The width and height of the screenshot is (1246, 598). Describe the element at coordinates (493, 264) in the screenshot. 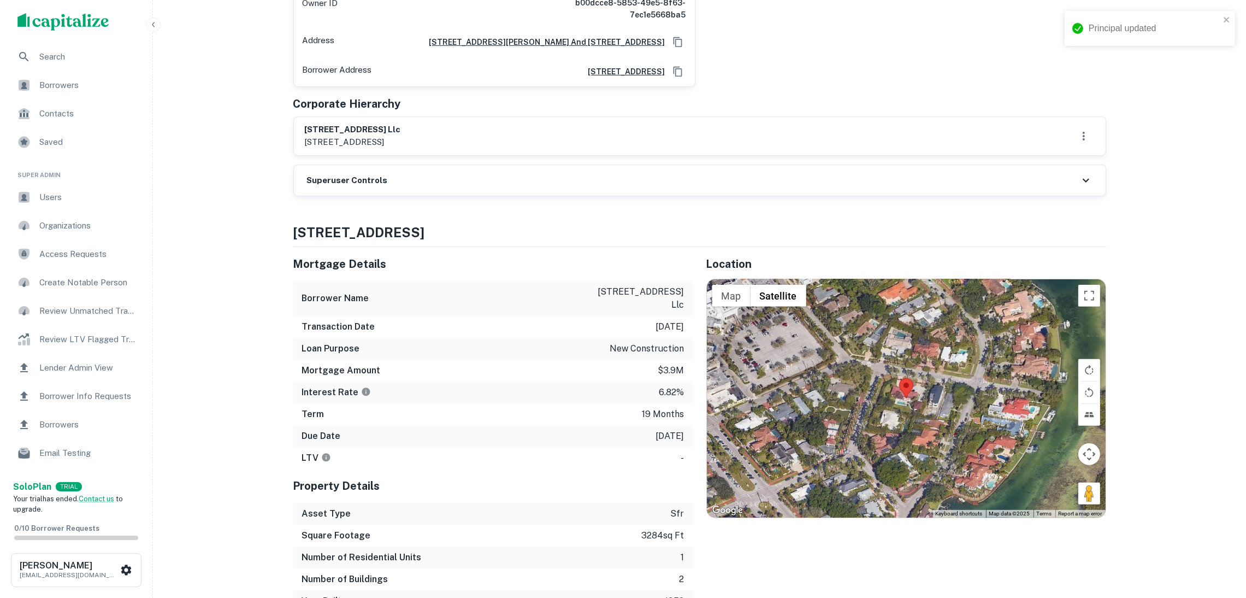

I see `h5: Mortgage Details` at that location.